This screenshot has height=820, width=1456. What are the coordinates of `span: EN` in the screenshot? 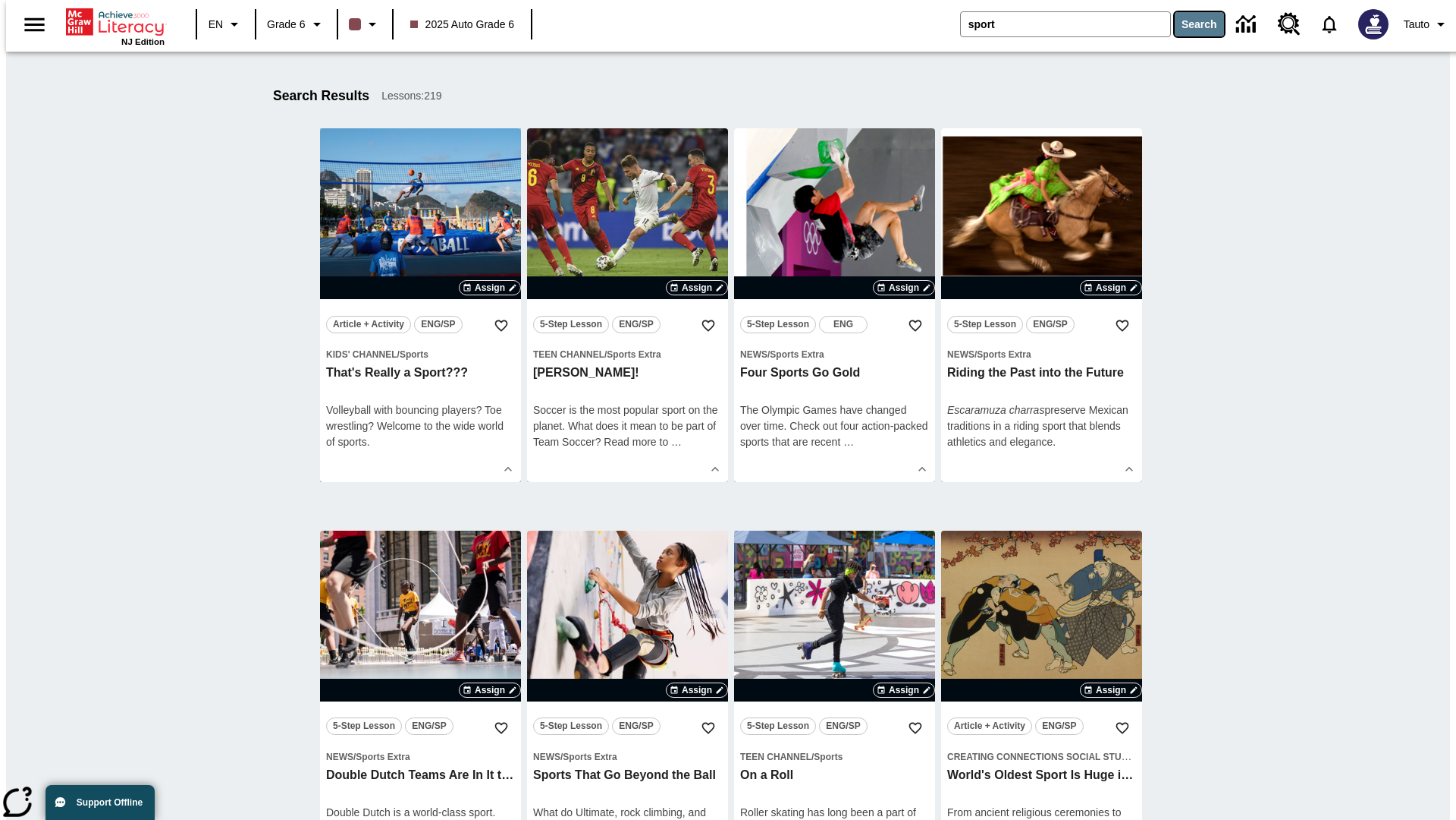 It's located at (215, 24).